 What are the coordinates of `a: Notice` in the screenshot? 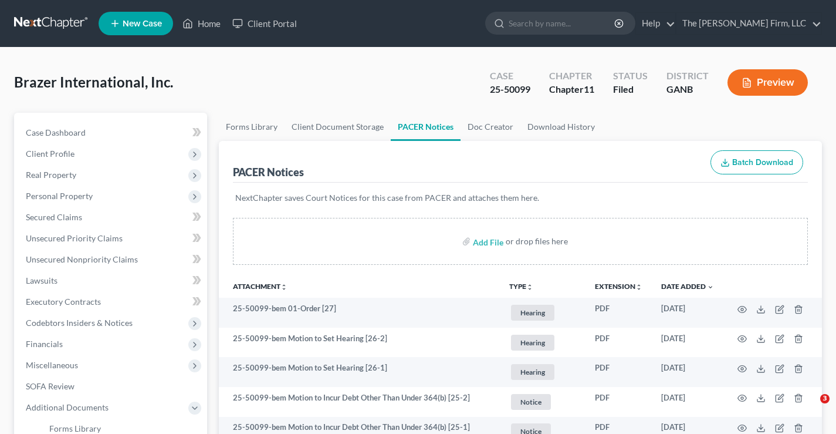 It's located at (543, 401).